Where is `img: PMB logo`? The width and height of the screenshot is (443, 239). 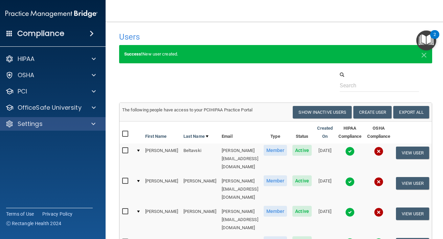 img: PMB logo is located at coordinates (51, 14).